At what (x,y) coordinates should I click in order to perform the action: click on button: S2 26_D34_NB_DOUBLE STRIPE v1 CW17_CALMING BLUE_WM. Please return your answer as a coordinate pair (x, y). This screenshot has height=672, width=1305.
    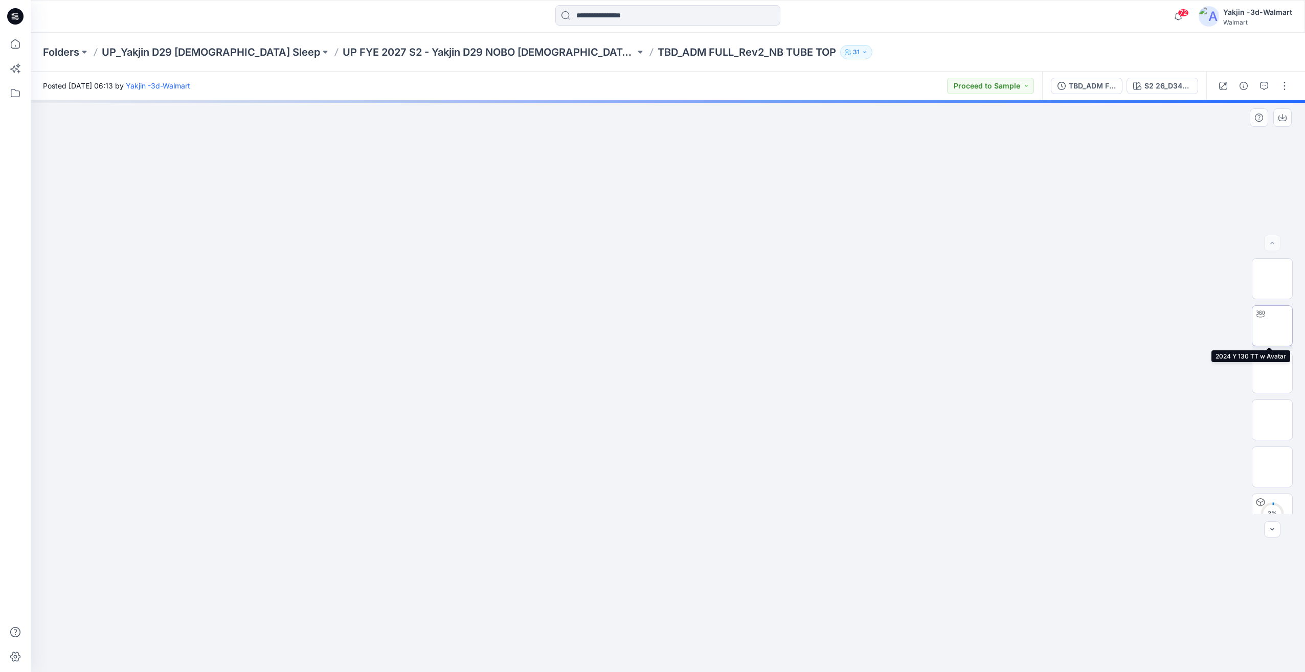
    Looking at the image, I should click on (1163, 86).